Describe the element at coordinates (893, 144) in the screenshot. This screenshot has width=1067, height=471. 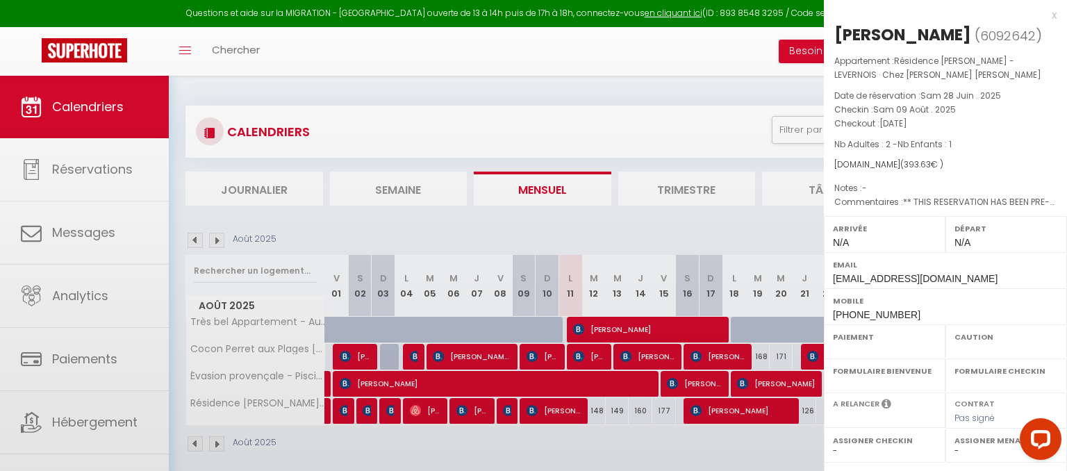
I see `span: Nb Adultes : 2 -` at that location.